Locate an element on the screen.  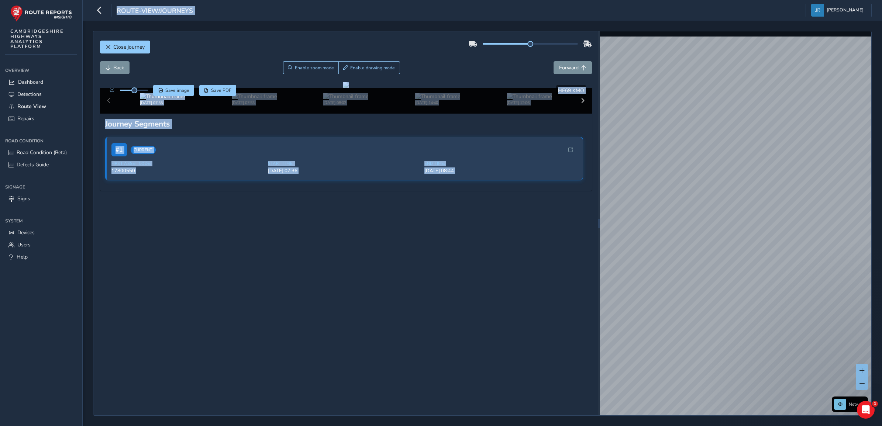
a: Route View is located at coordinates (41, 106).